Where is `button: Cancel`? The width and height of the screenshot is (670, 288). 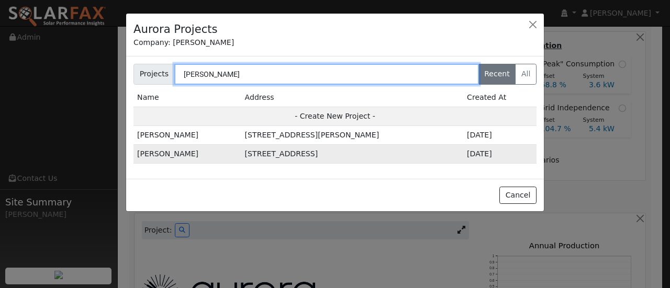
button: Cancel is located at coordinates (517, 196).